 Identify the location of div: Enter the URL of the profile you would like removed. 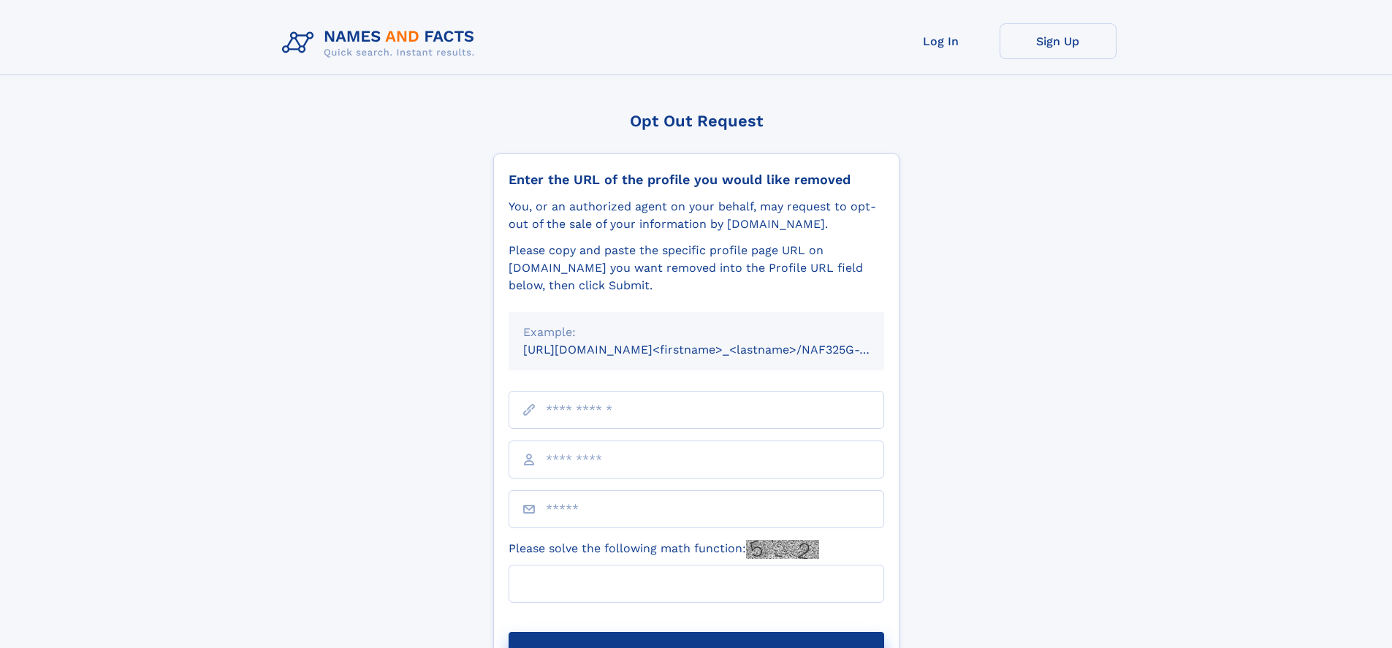
(696, 180).